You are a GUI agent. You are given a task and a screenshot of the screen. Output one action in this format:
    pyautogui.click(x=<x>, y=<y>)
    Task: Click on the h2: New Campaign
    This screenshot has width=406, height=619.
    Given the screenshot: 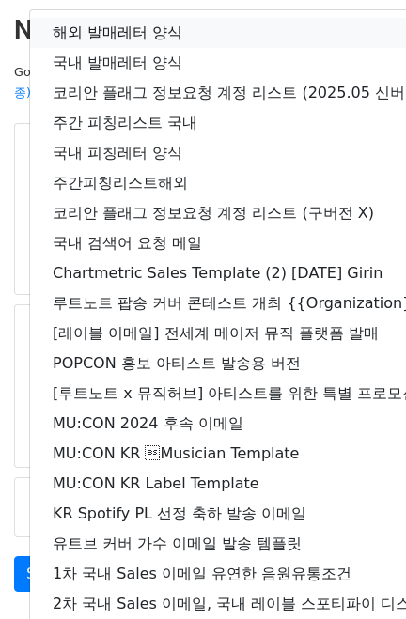 What is the action you would take?
    pyautogui.click(x=203, y=30)
    